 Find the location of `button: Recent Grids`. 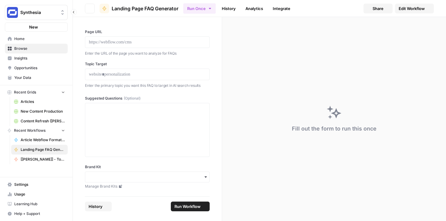

button: Recent Grids is located at coordinates (36, 92).